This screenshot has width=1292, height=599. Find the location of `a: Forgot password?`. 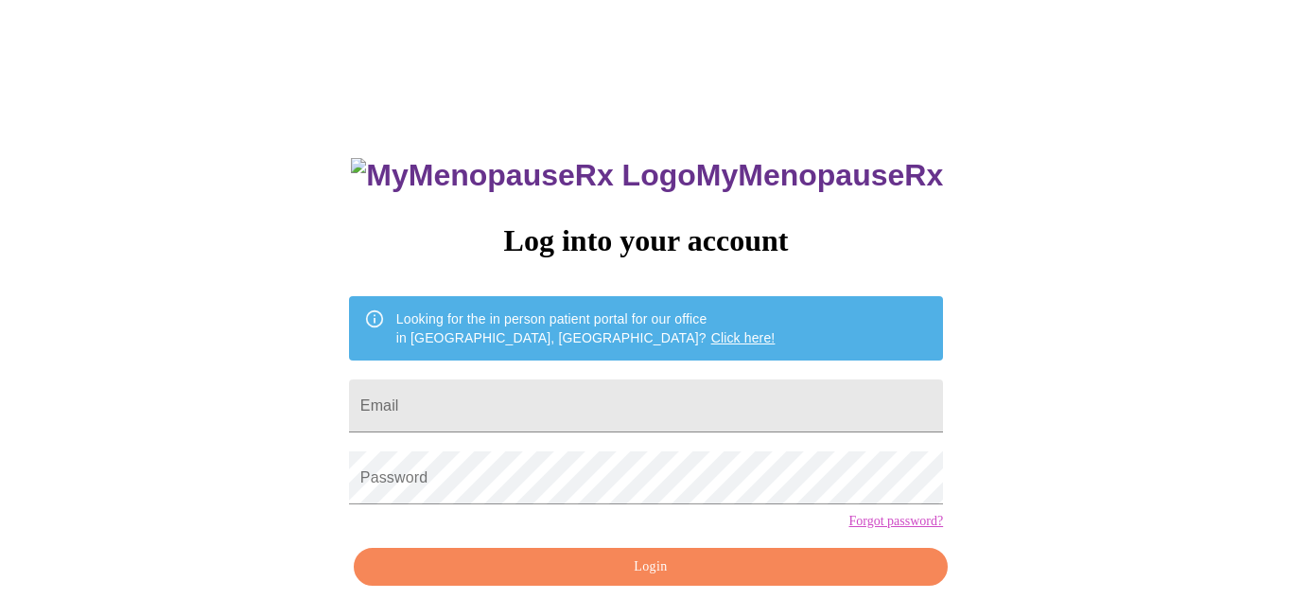

a: Forgot password? is located at coordinates (896, 521).